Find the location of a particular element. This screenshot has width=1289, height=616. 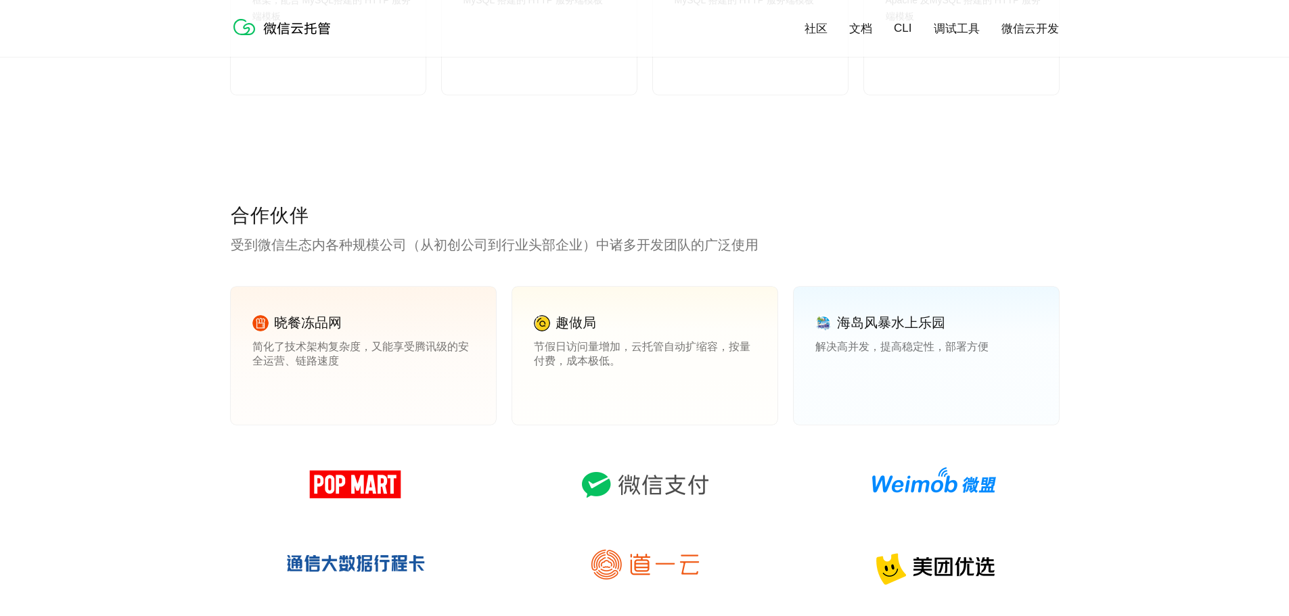

a: 社区 is located at coordinates (816, 28).